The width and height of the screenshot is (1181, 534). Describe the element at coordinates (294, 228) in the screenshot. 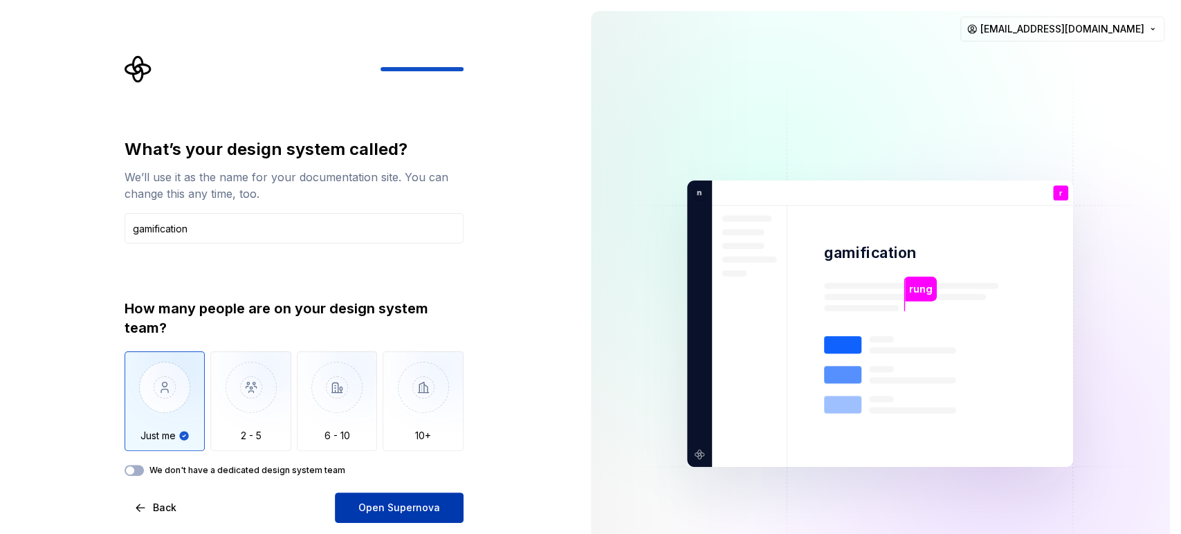

I see `input: Design system name` at that location.